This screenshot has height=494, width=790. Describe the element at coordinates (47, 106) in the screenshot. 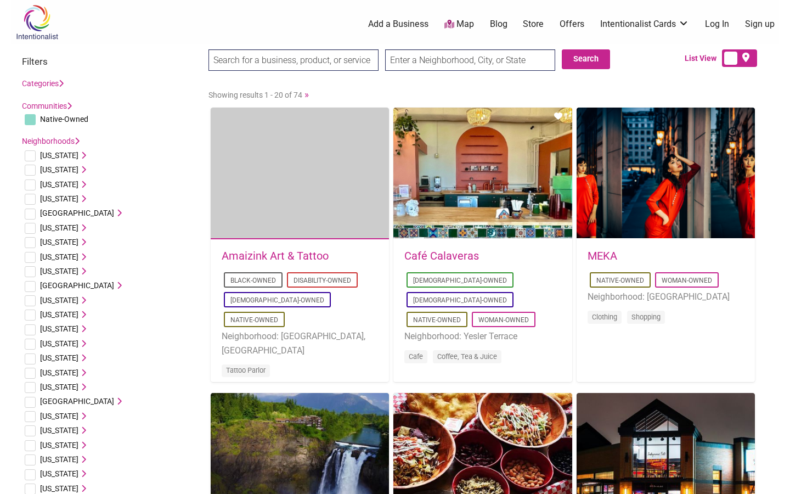

I see `a: Communities` at that location.